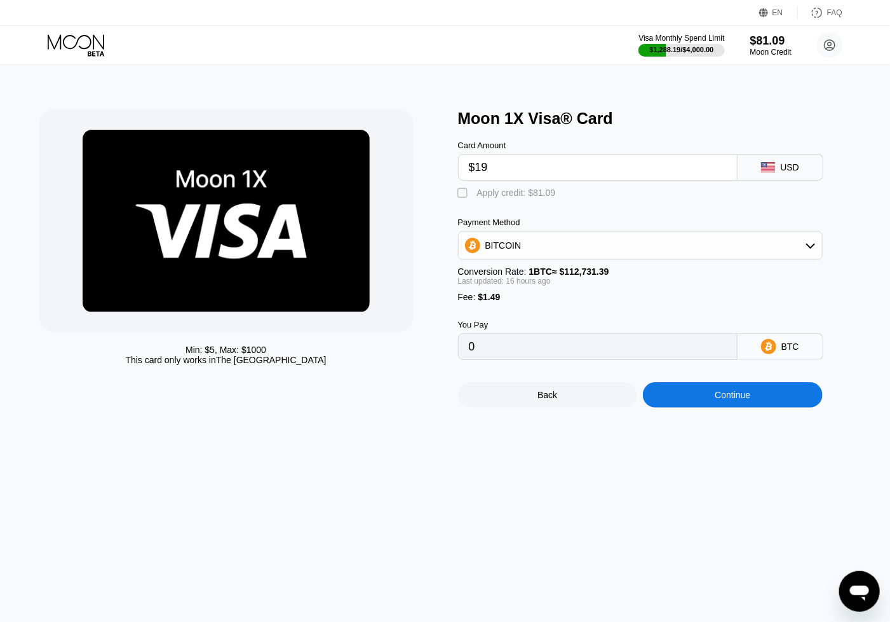  Describe the element at coordinates (598, 145) in the screenshot. I see `div: Card Amount` at that location.